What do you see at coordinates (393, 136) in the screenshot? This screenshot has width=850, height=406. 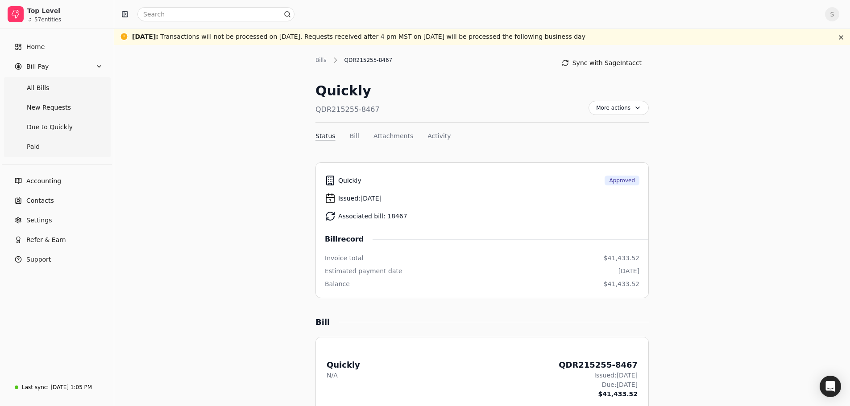 I see `button: Attachments` at bounding box center [393, 136].